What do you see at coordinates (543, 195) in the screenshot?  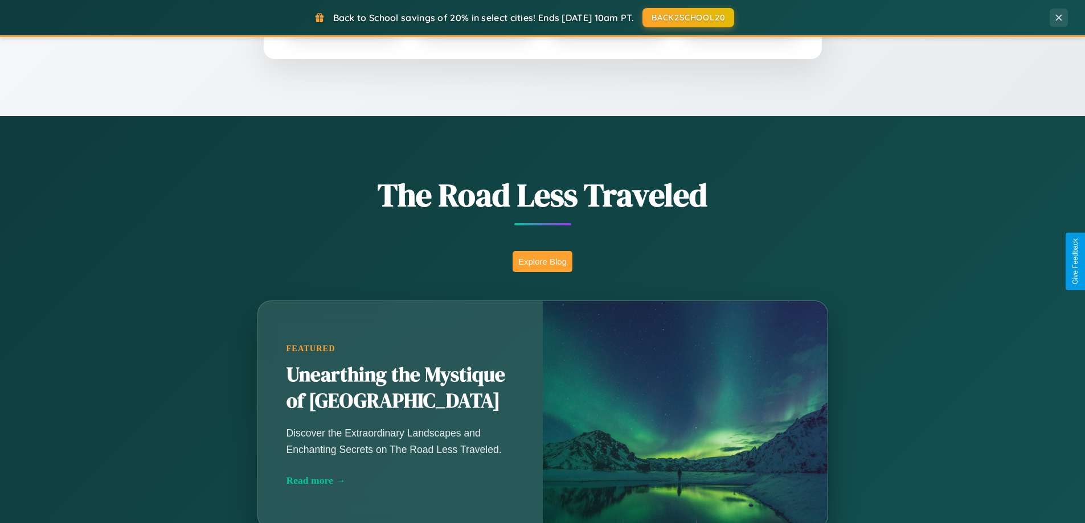 I see `h1: The Road Less Traveled` at bounding box center [543, 195].